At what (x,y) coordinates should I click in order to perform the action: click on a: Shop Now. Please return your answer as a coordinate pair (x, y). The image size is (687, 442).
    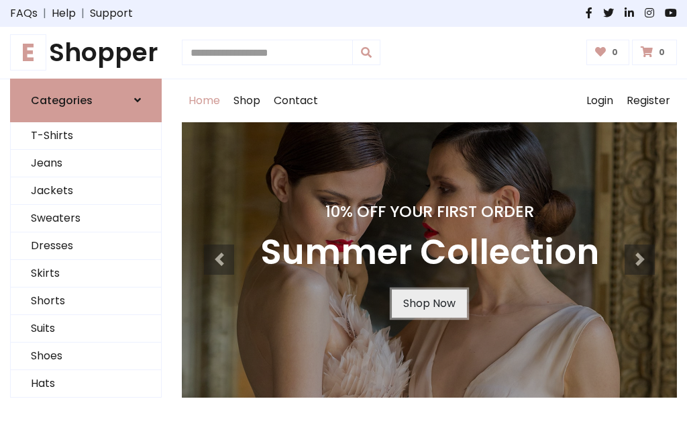
    Looking at the image, I should click on (430, 303).